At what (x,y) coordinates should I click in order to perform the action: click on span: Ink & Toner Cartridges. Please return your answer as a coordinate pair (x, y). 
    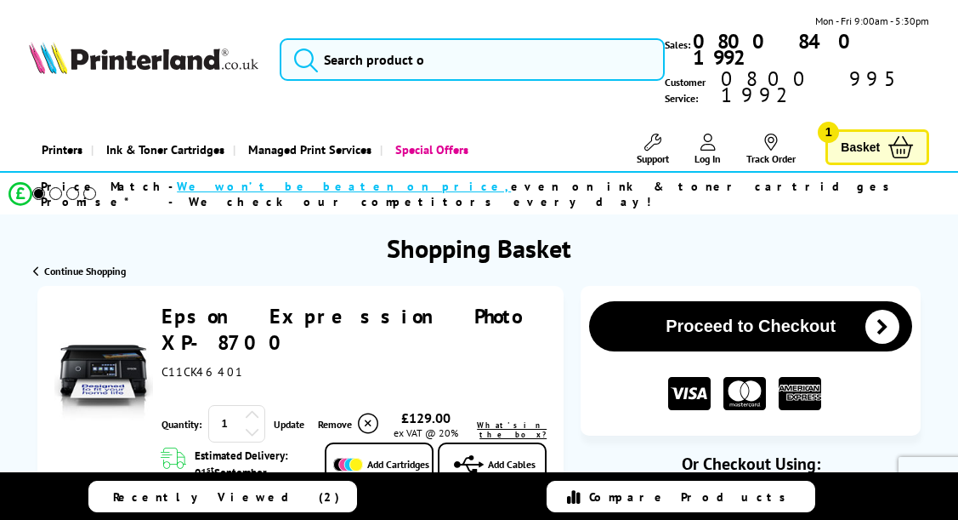
    Looking at the image, I should click on (165, 149).